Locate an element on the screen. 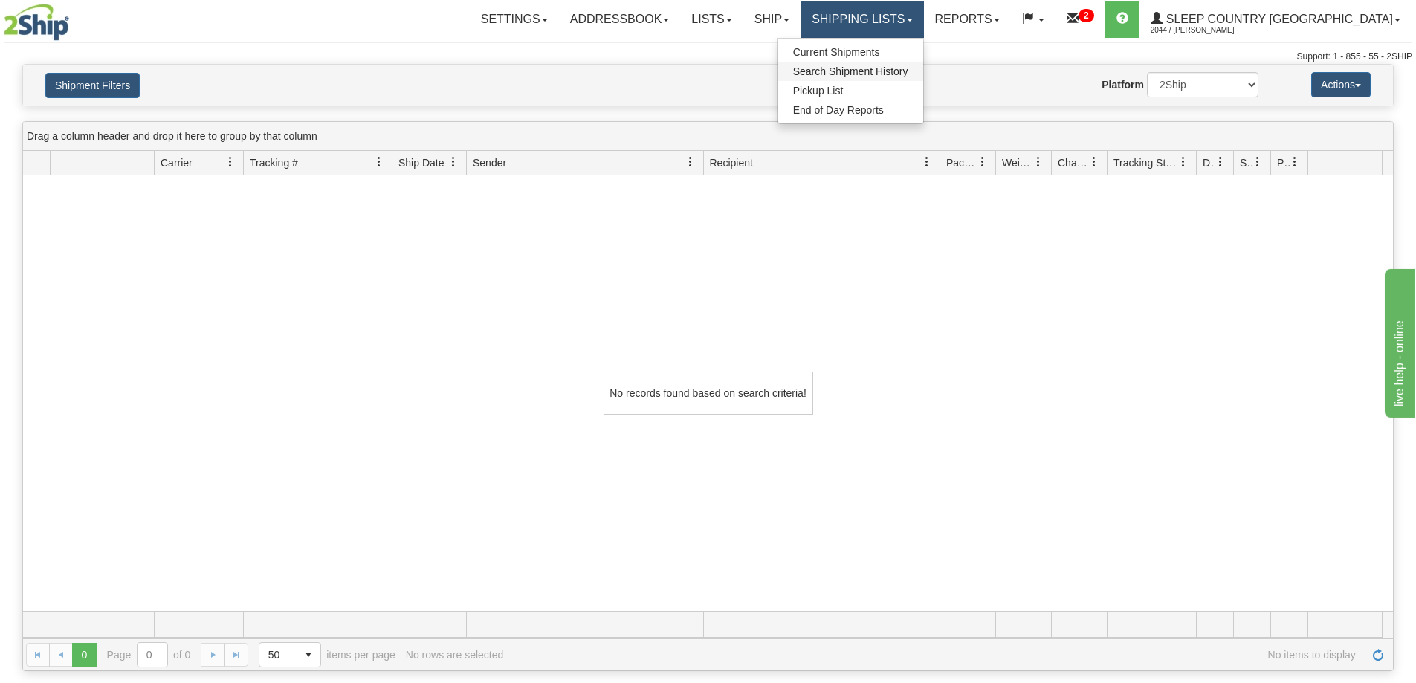  a: Ship Date filter column settings is located at coordinates (453, 162).